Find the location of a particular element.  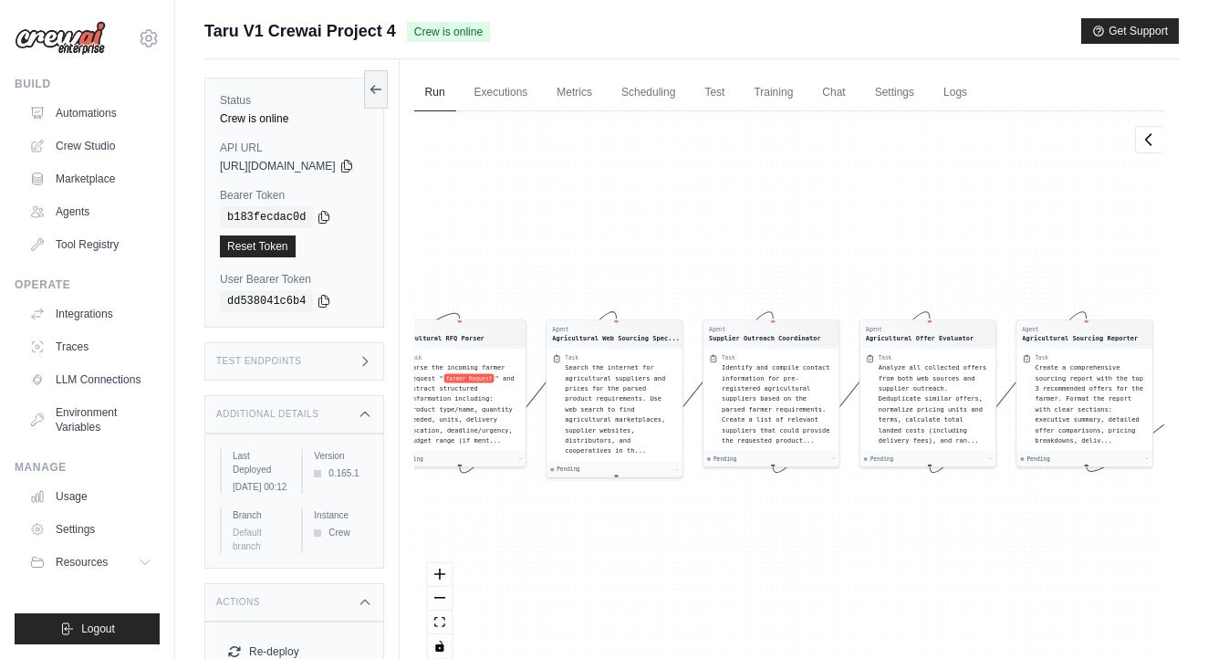

a: Usage is located at coordinates (90, 496).